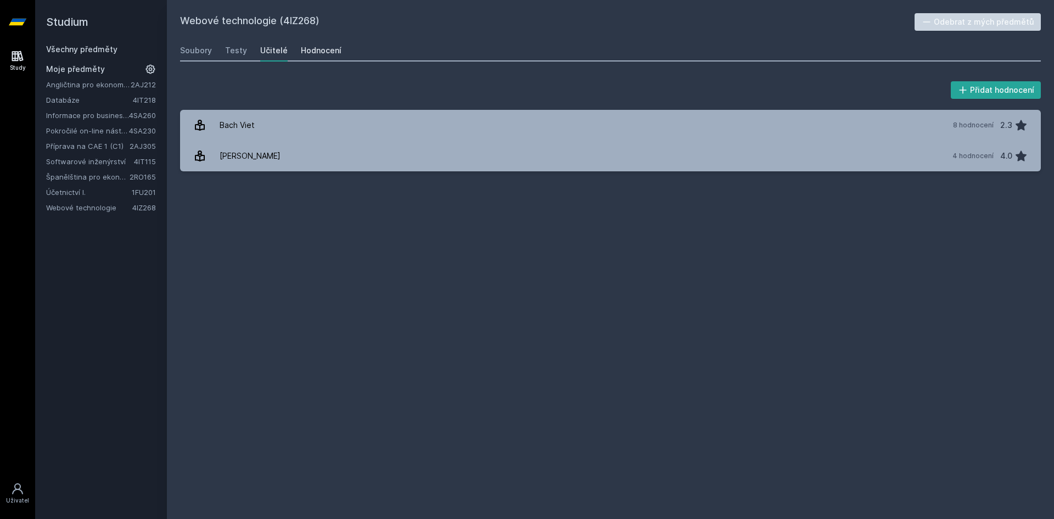  What do you see at coordinates (87, 115) in the screenshot?
I see `a: Informace pro business (v angličtině)` at bounding box center [87, 115].